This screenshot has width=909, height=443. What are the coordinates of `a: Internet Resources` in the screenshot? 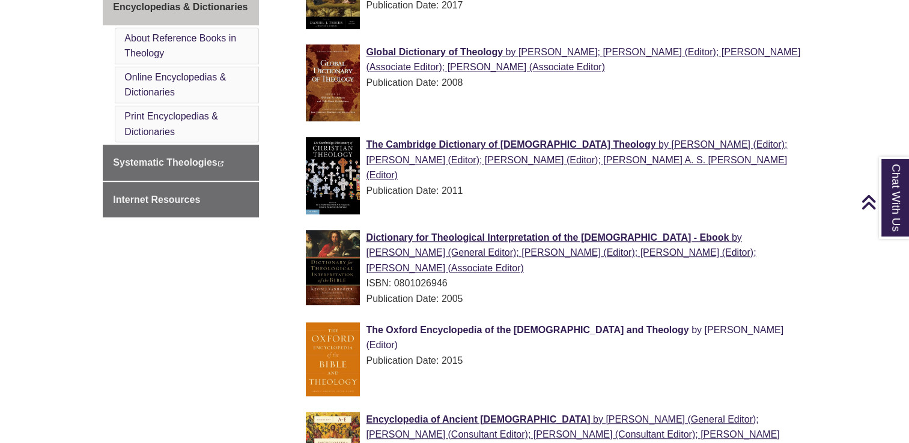 It's located at (181, 200).